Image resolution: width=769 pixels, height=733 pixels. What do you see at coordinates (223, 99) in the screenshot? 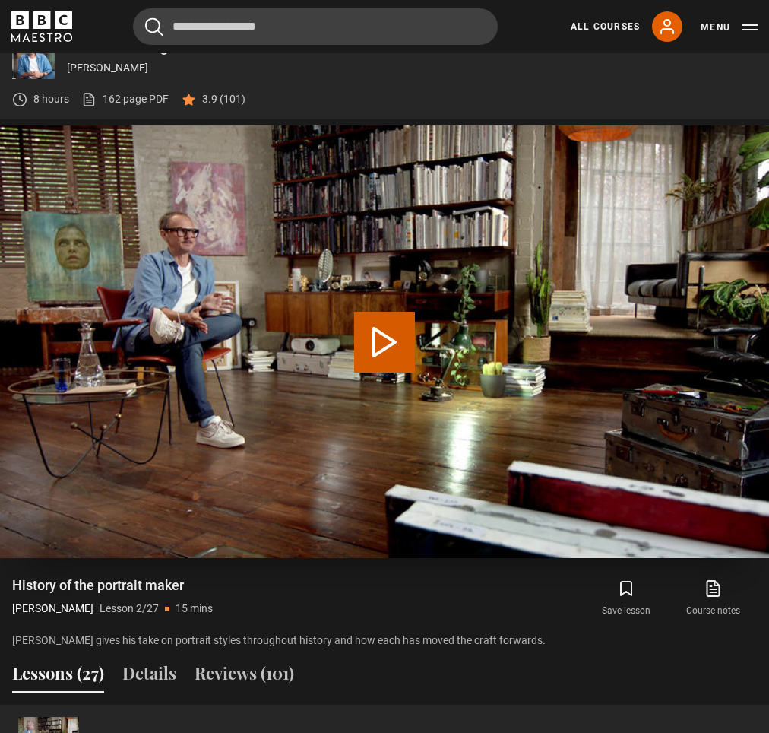
I see `p: 3.9 (101)` at bounding box center [223, 99].